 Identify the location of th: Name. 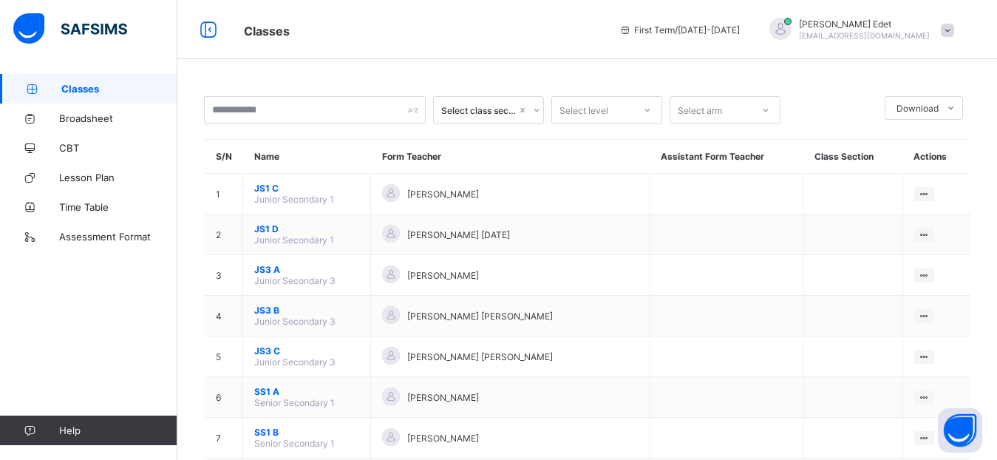
(307, 157).